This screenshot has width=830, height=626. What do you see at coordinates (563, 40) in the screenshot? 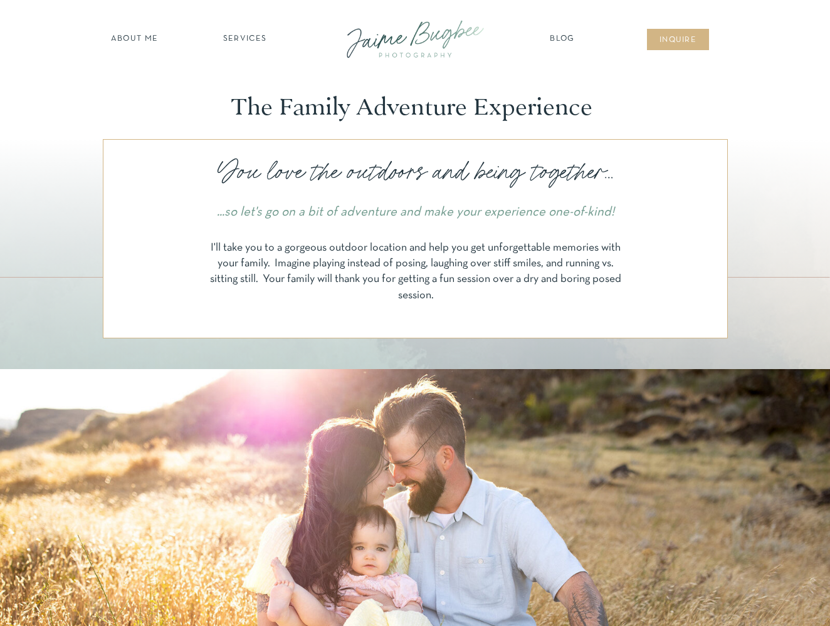
I see `nav: Blog` at bounding box center [563, 40].